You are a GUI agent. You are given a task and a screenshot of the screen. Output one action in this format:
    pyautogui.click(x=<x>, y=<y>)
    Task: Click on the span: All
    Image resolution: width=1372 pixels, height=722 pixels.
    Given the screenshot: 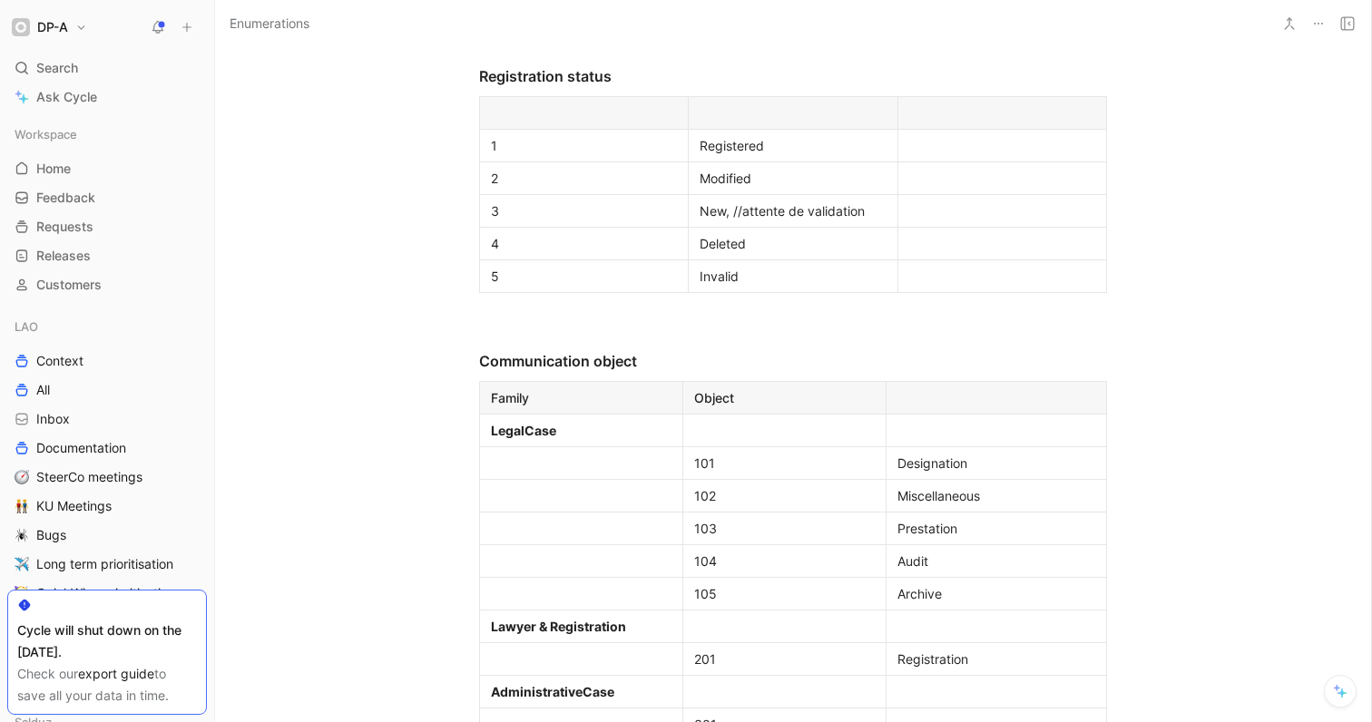 What is the action you would take?
    pyautogui.click(x=43, y=390)
    